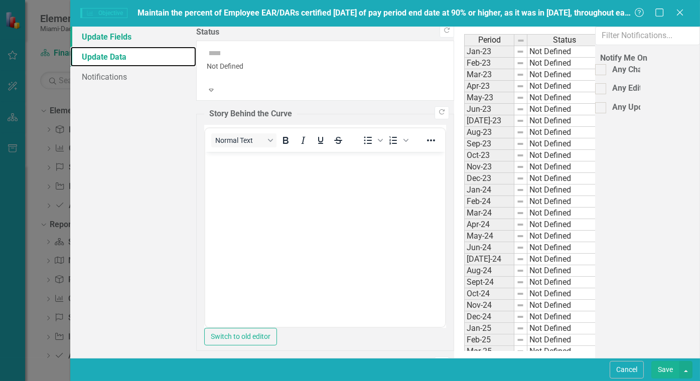 Image resolution: width=700 pixels, height=381 pixels. Describe the element at coordinates (489, 63) in the screenshot. I see `td: Feb-23` at that location.